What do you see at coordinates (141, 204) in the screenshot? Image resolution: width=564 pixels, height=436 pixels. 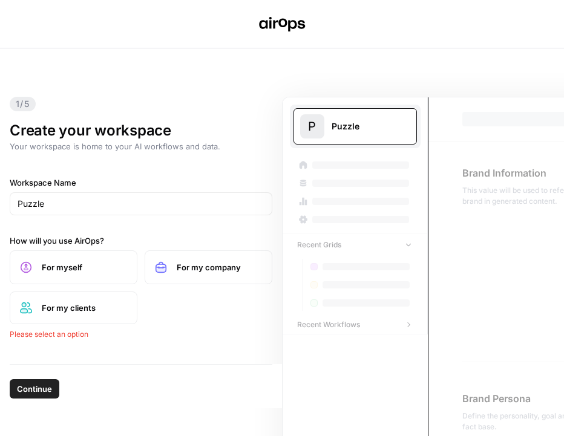 I see `input: SpaceOps` at bounding box center [141, 204].